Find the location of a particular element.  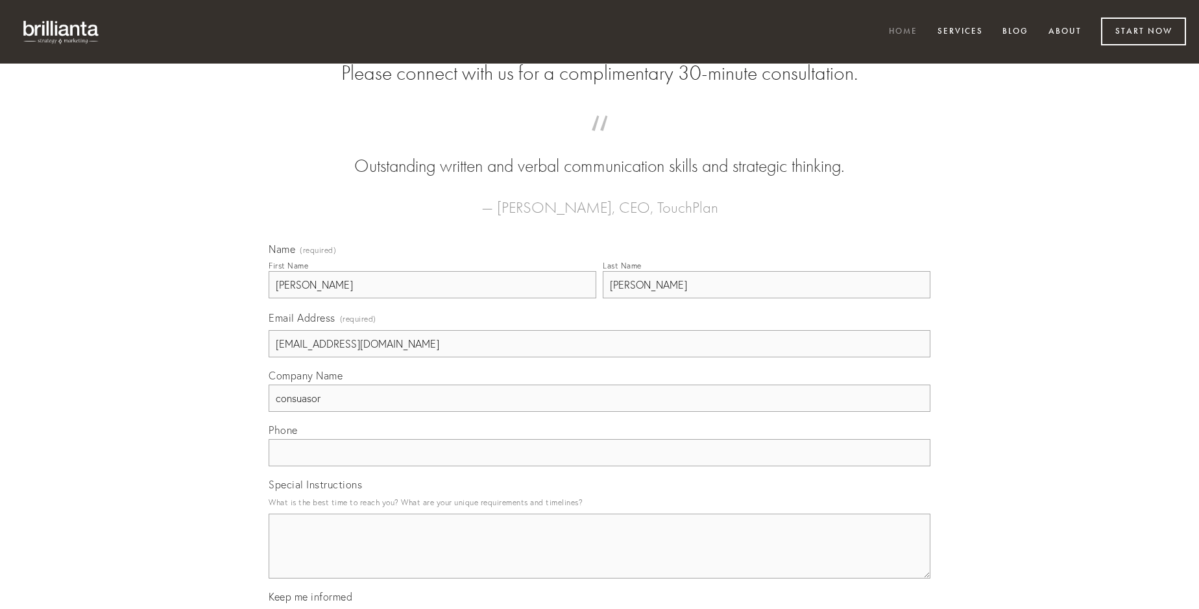

a: About is located at coordinates (1064, 32).